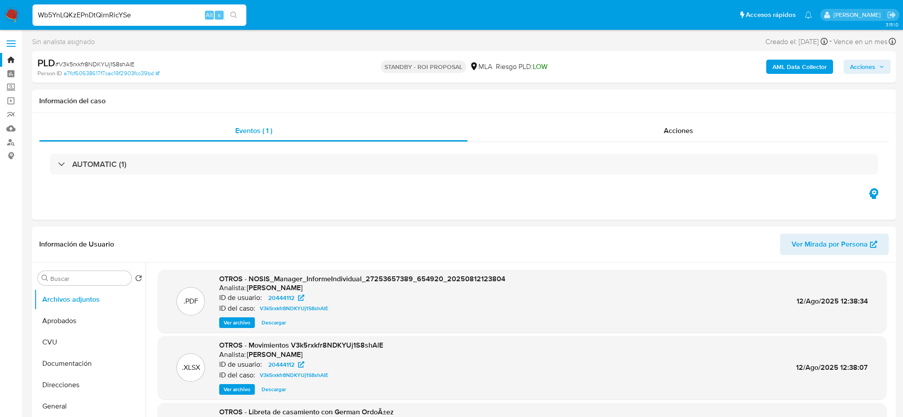  What do you see at coordinates (829, 244) in the screenshot?
I see `span: Ver Mirada por Persona` at bounding box center [829, 244].